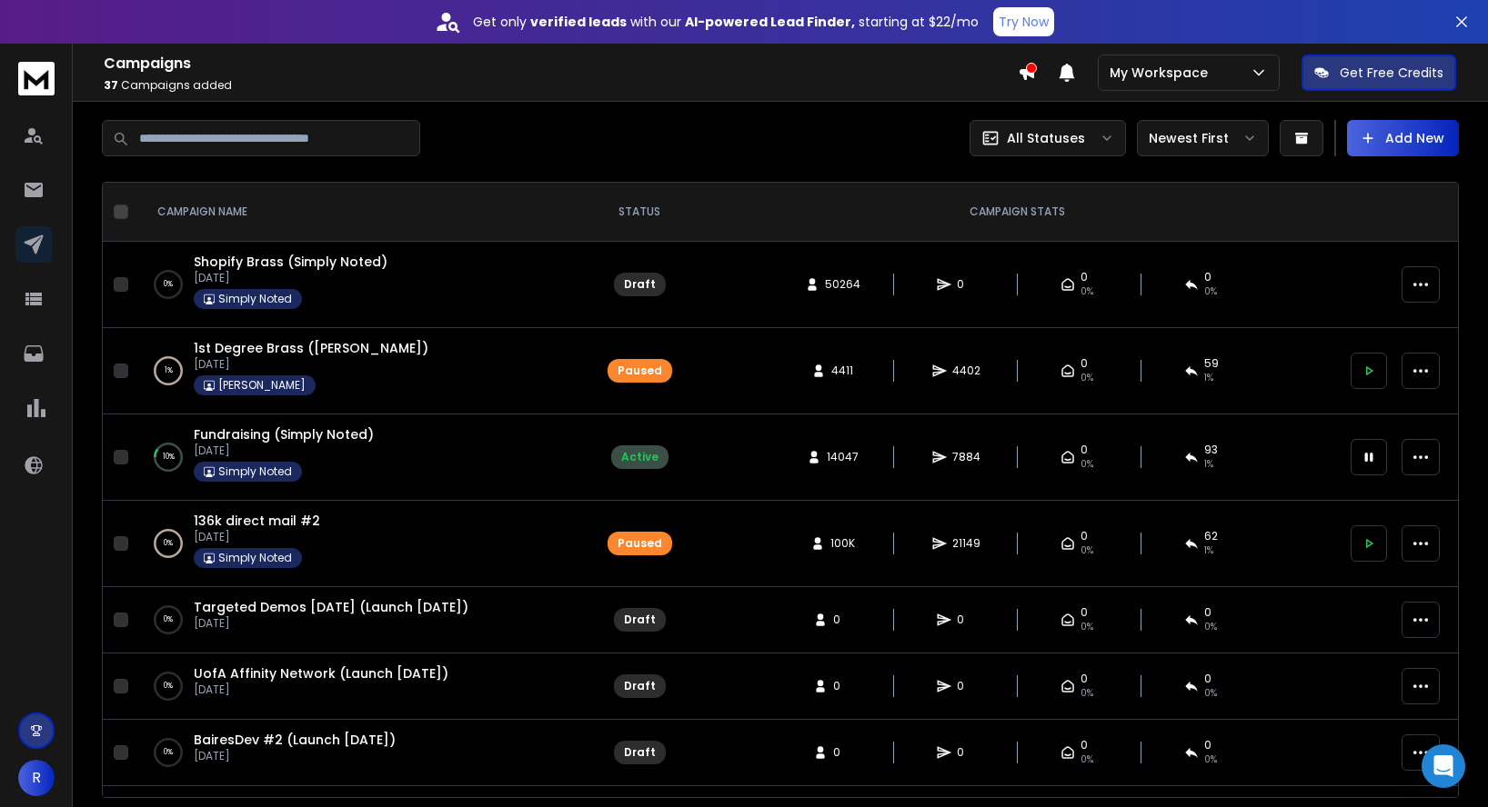  What do you see at coordinates (360, 212) in the screenshot?
I see `th: CAMPAIGN NAME` at bounding box center [360, 212].